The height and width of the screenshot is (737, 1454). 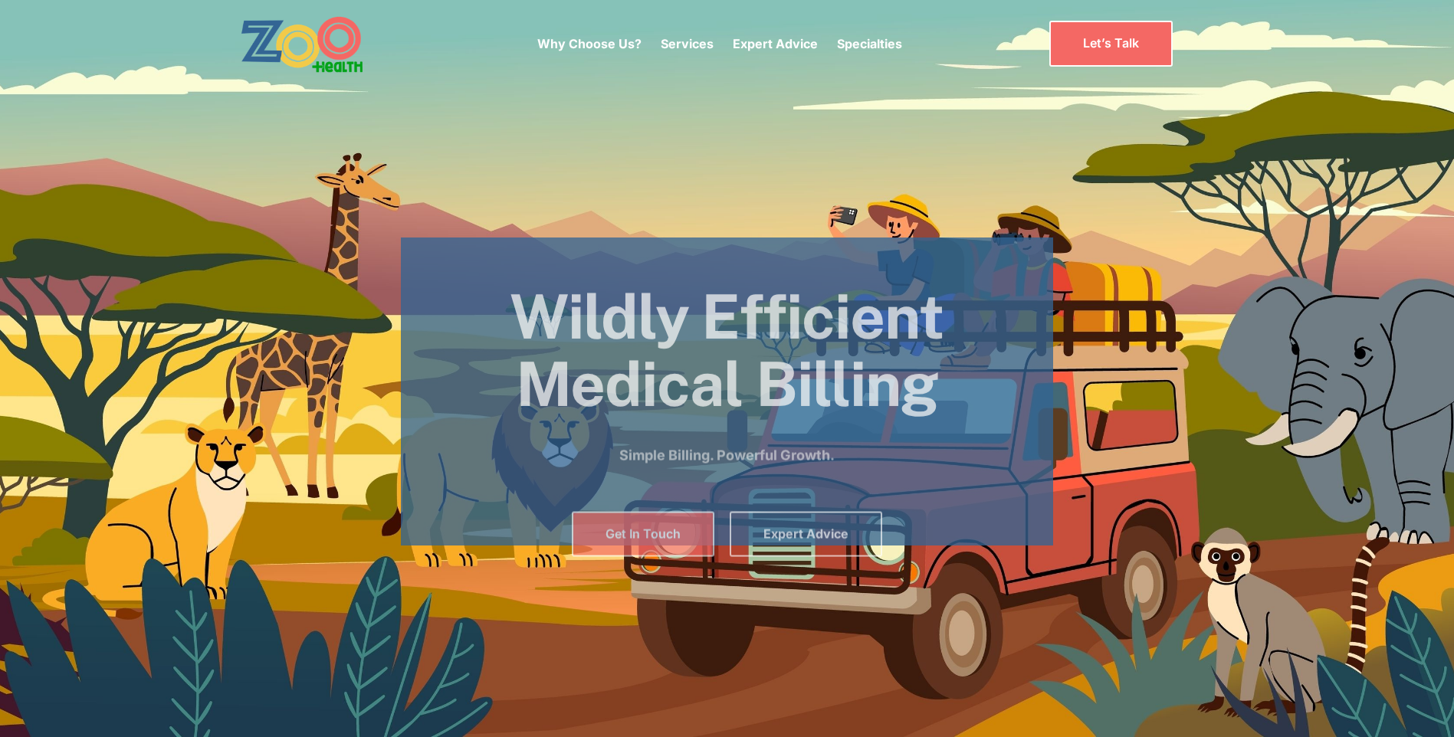 I want to click on div: Services, so click(x=687, y=44).